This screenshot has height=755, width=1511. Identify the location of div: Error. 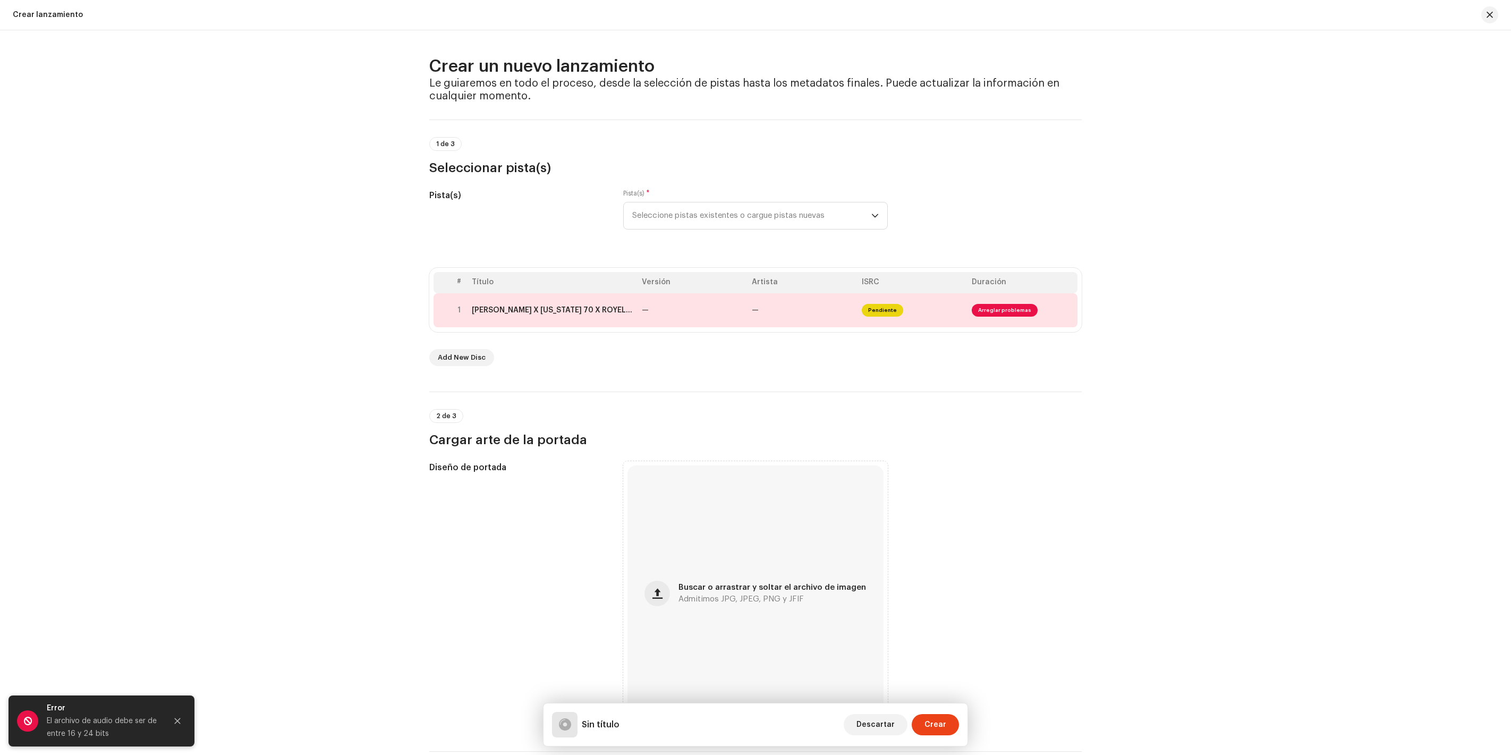
(103, 708).